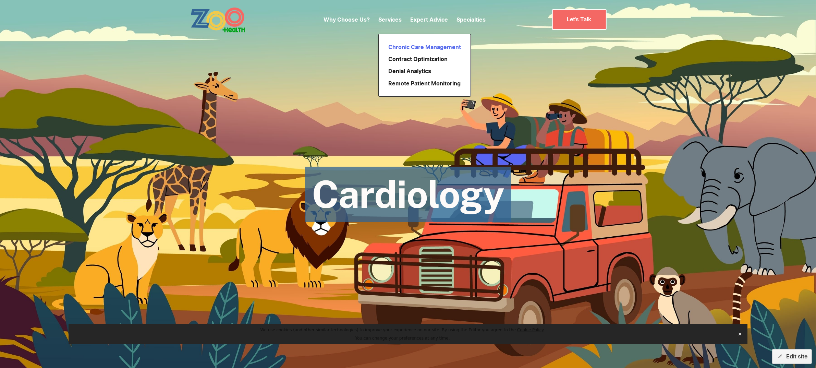 This screenshot has width=816, height=368. Describe the element at coordinates (429, 20) in the screenshot. I see `a: Expert Advice` at that location.